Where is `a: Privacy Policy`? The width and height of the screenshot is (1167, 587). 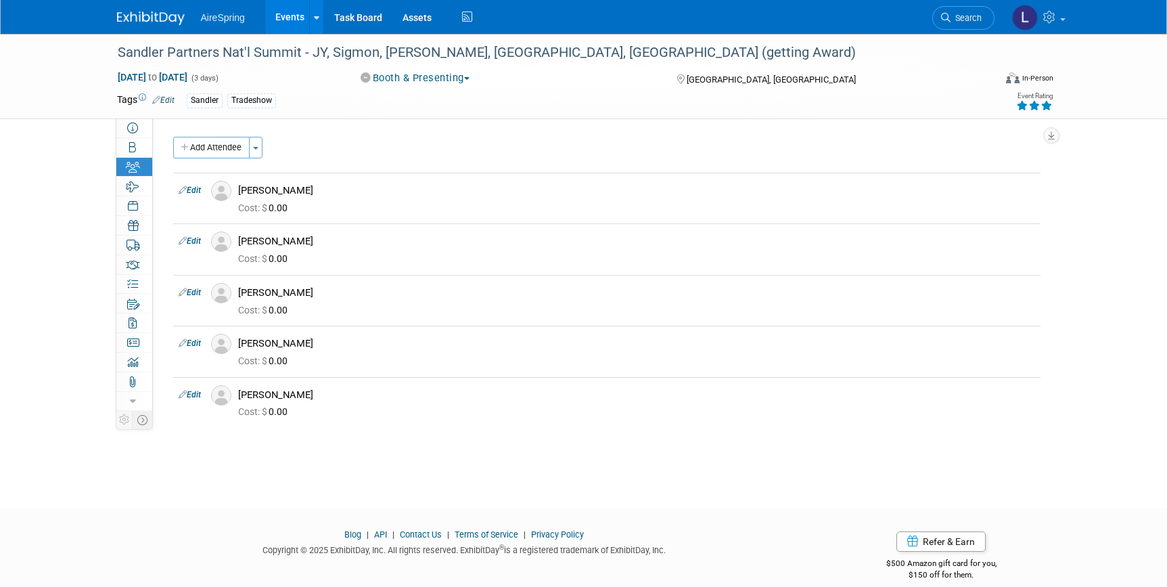 a: Privacy Policy is located at coordinates (557, 534).